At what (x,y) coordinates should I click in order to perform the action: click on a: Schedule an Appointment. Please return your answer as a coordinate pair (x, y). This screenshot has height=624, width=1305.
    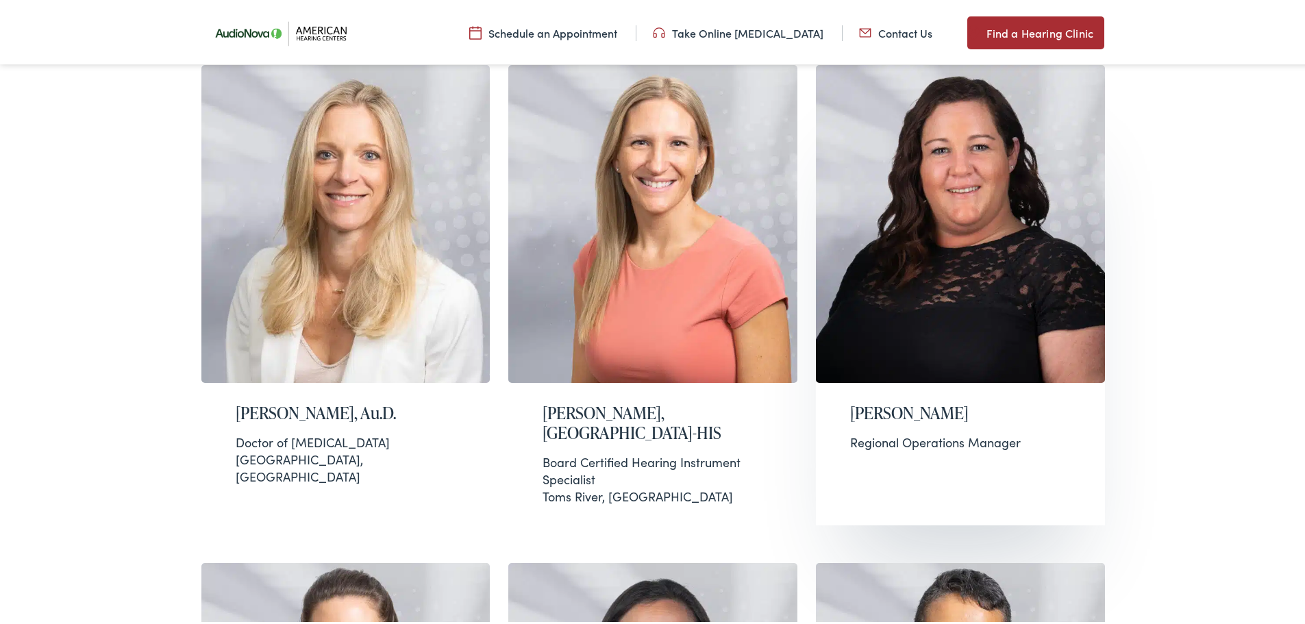
    Looking at the image, I should click on (543, 30).